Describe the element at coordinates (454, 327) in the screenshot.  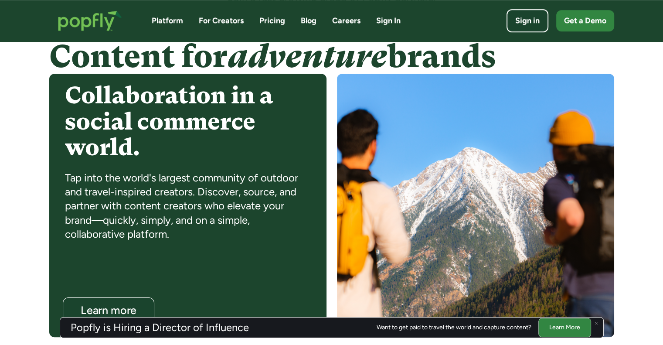
I see `div: Want to get paid to travel the world and capture content?` at that location.